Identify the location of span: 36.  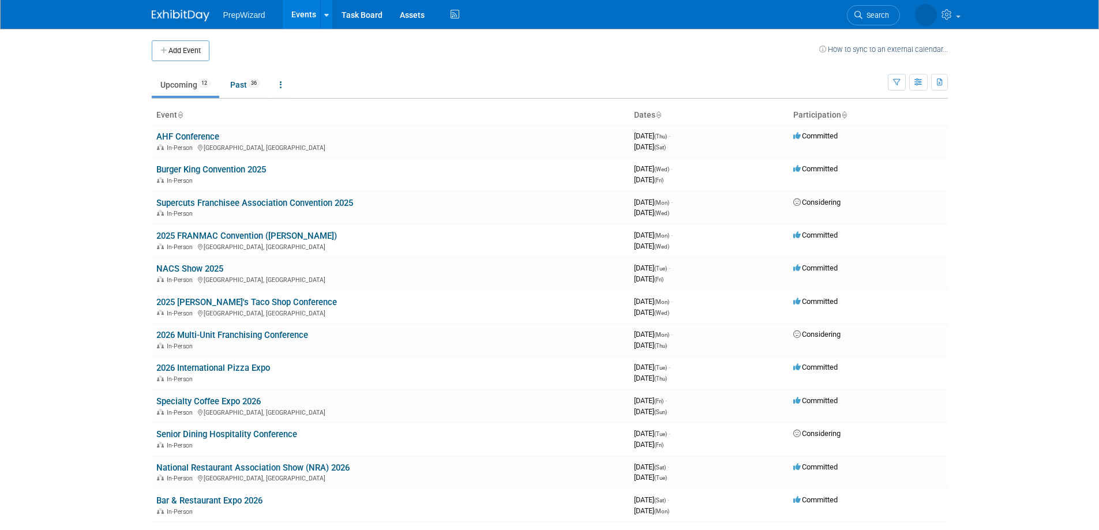
(254, 83).